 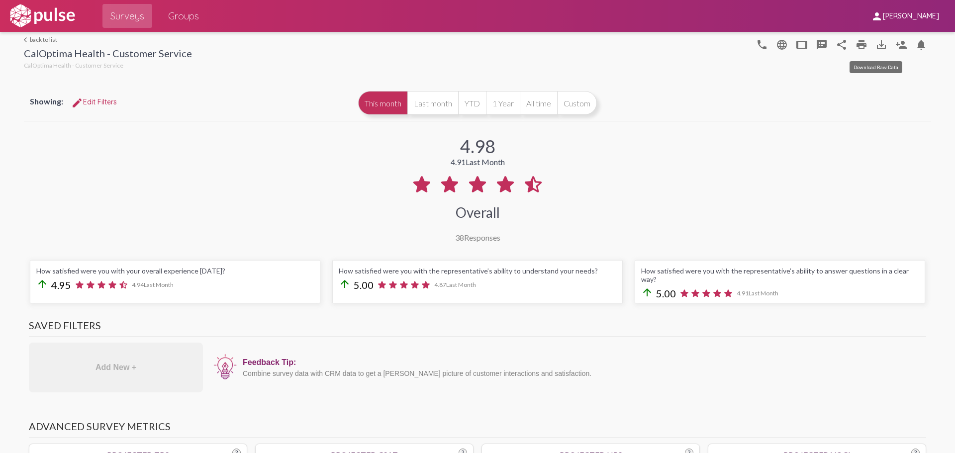 What do you see at coordinates (433, 103) in the screenshot?
I see `button: Last month` at bounding box center [433, 103].